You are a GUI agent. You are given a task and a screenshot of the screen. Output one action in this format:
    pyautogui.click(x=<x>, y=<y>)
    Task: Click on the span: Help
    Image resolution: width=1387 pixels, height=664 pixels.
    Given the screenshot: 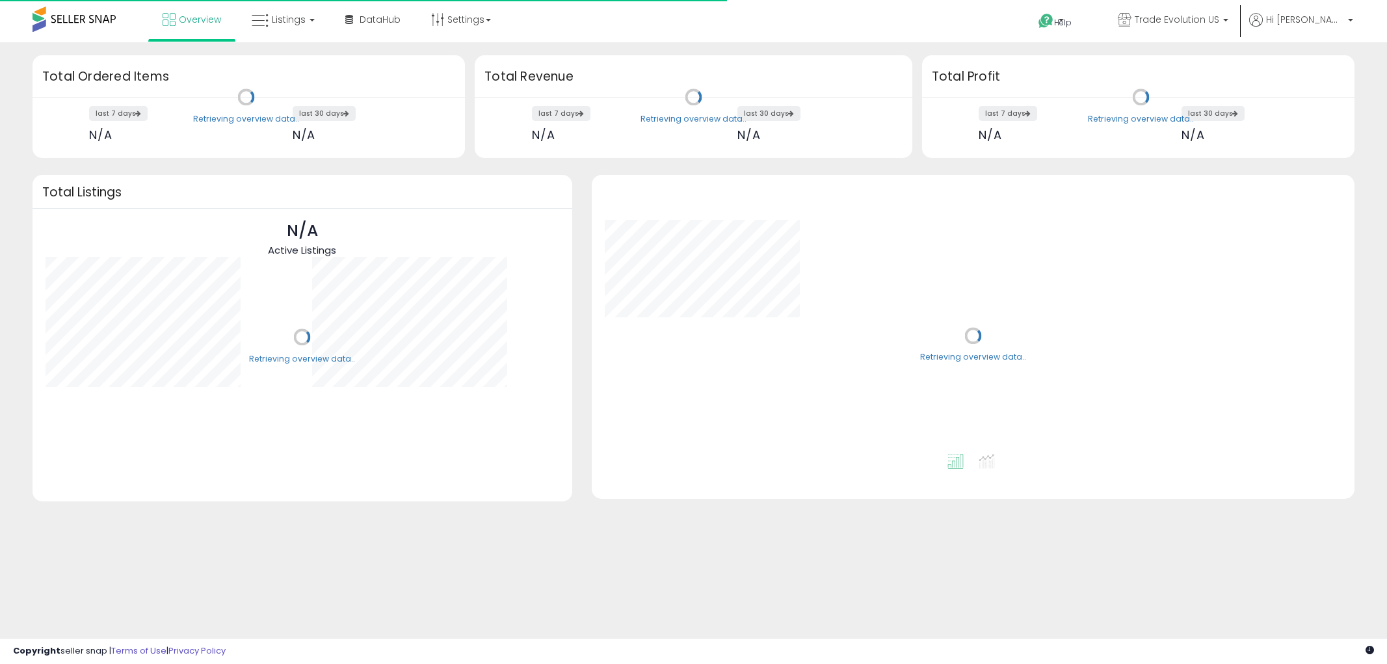 What is the action you would take?
    pyautogui.click(x=1063, y=22)
    